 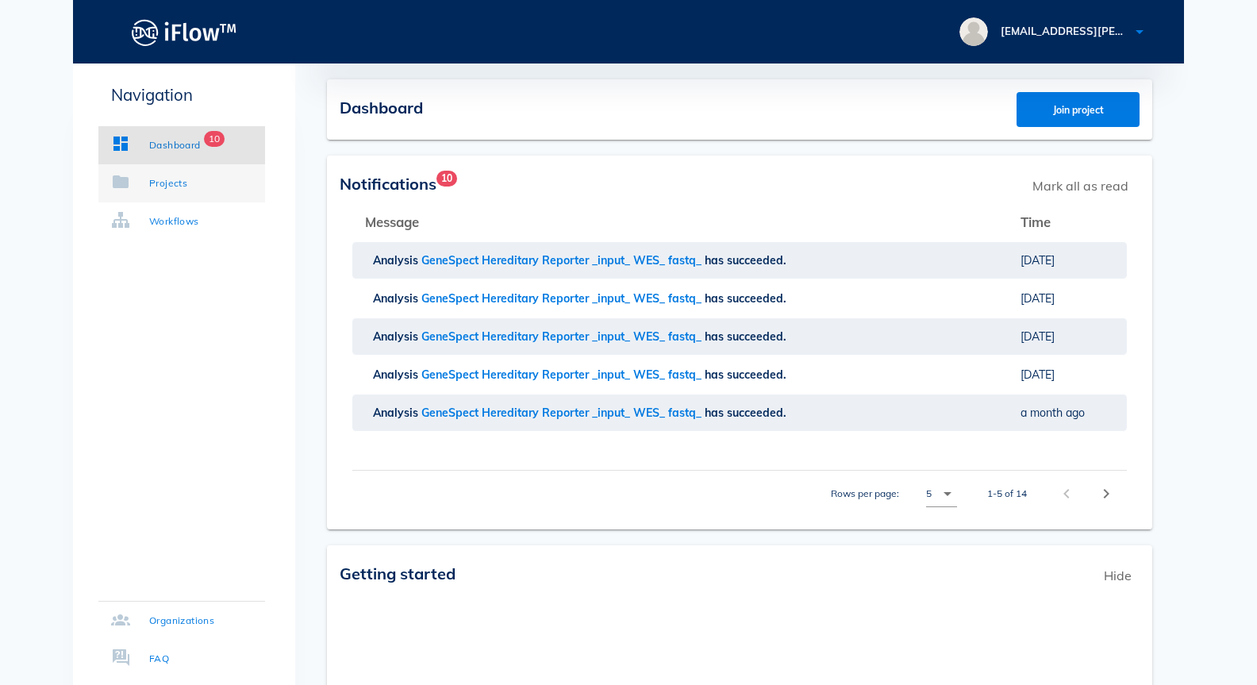 What do you see at coordinates (680, 222) in the screenshot?
I see `th: Message` at bounding box center [680, 222].